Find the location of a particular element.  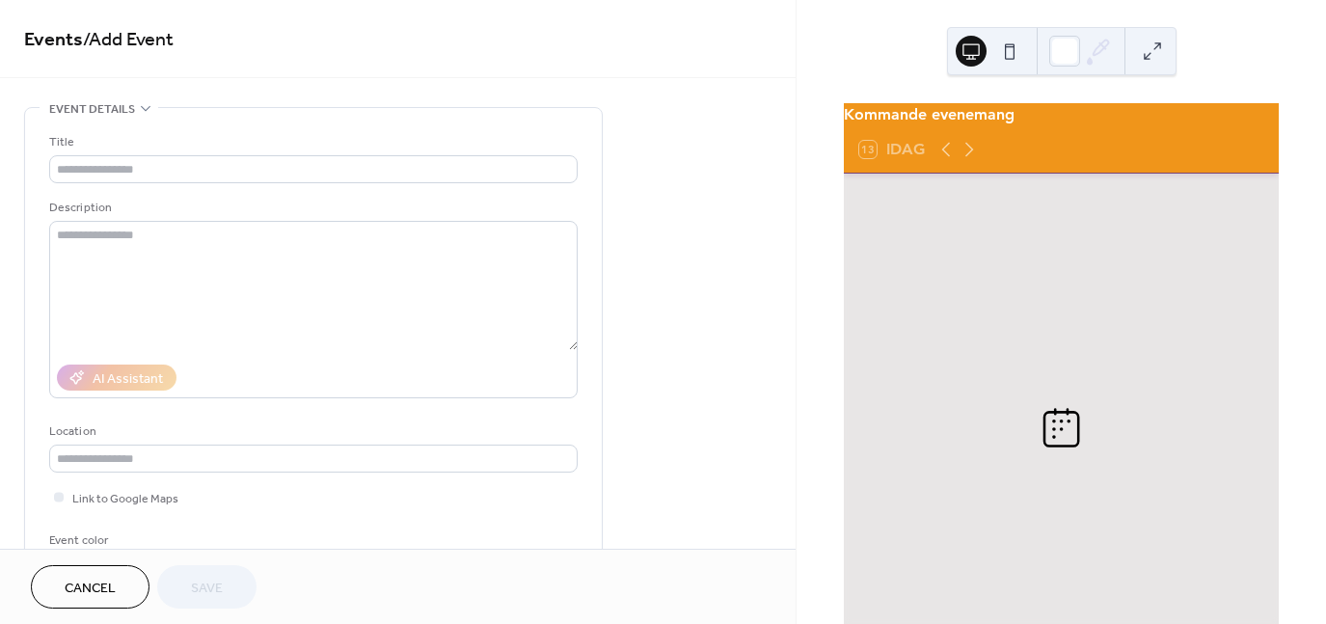

span: Link to Google Maps is located at coordinates (125, 499).